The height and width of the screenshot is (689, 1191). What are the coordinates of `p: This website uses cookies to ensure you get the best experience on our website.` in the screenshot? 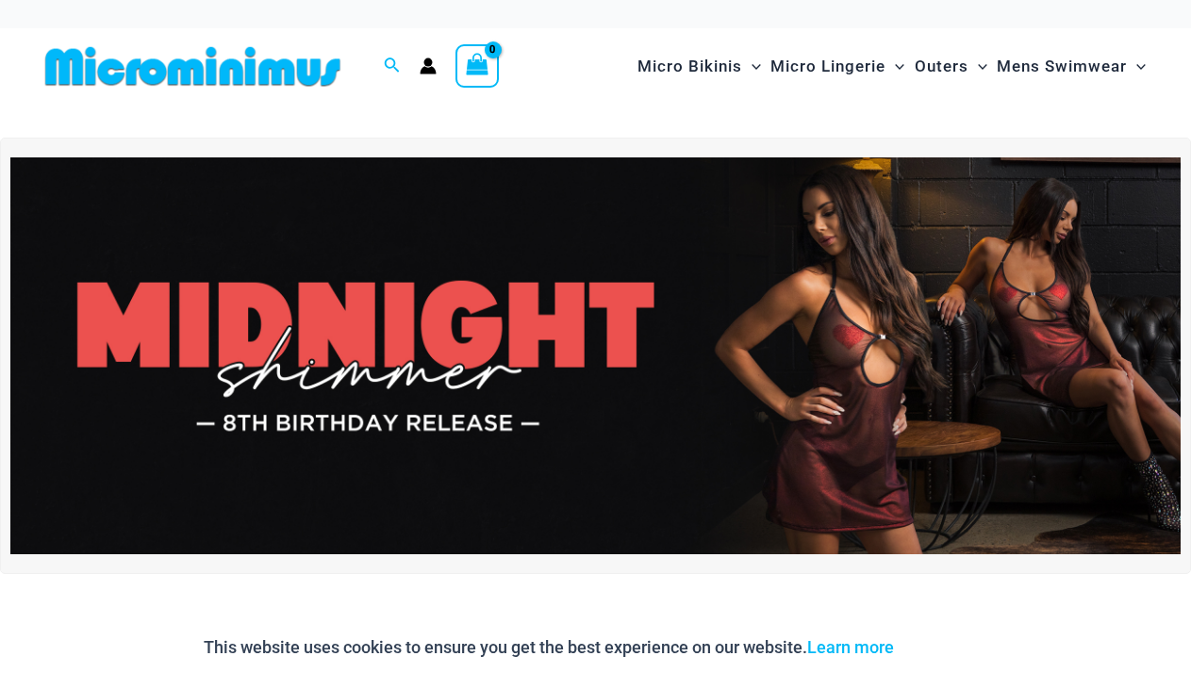 It's located at (549, 648).